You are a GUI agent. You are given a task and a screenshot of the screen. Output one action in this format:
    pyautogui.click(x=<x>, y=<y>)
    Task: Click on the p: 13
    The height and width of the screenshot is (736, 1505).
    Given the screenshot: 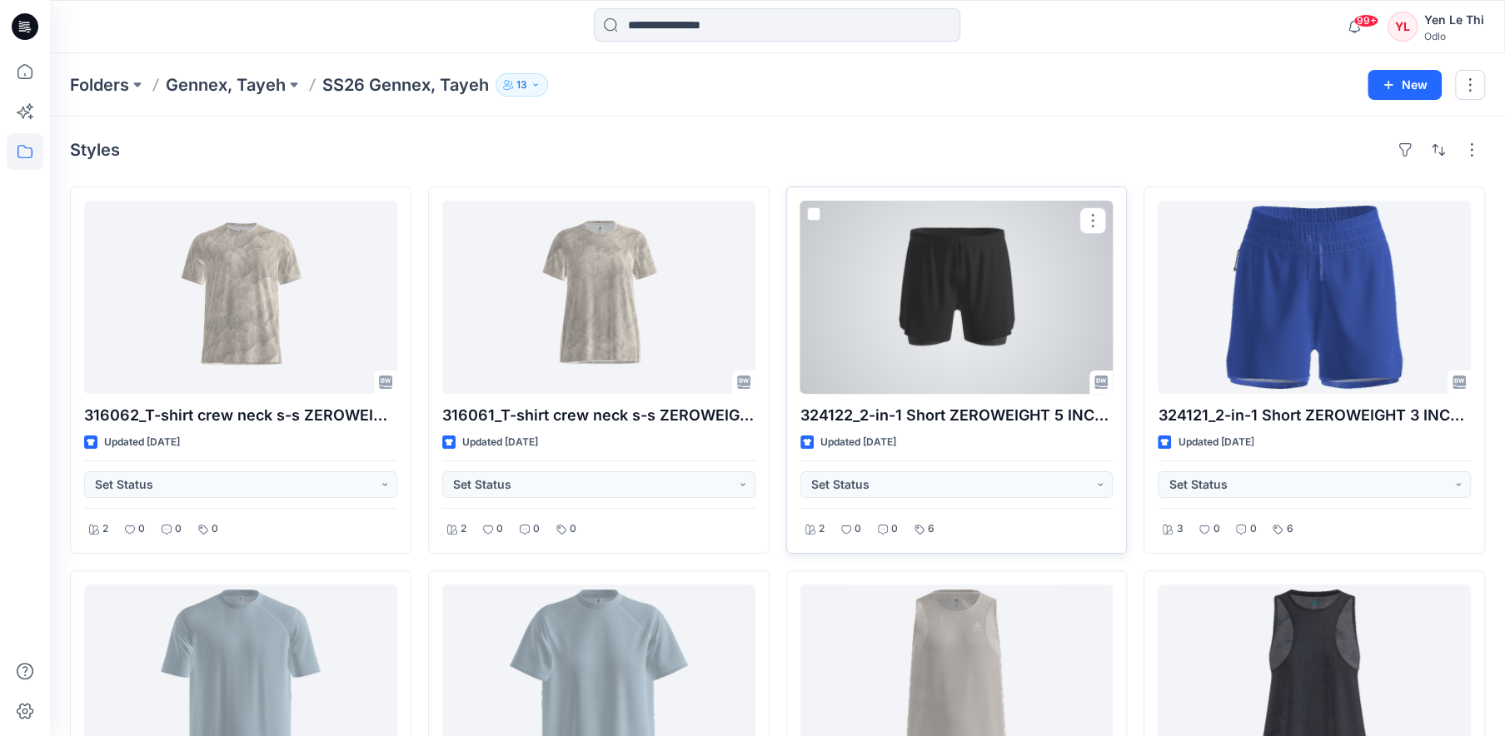 What is the action you would take?
    pyautogui.click(x=521, y=85)
    